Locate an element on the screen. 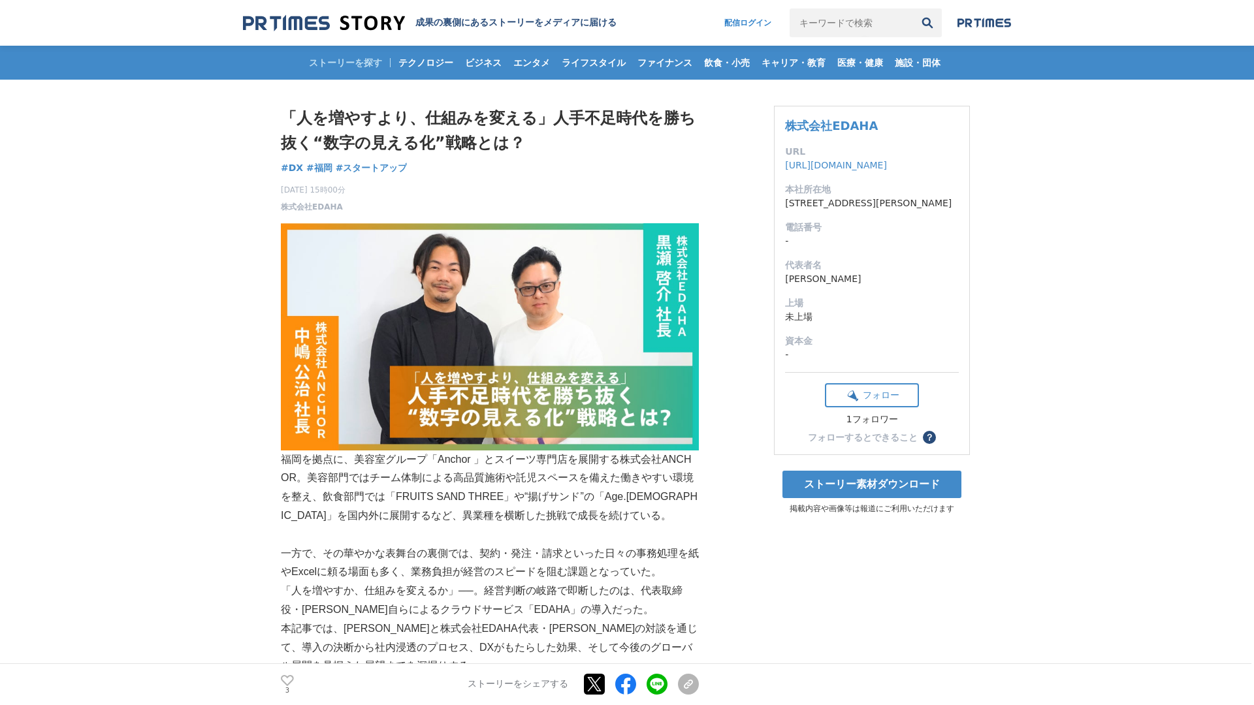  img: prtimes is located at coordinates (984, 23).